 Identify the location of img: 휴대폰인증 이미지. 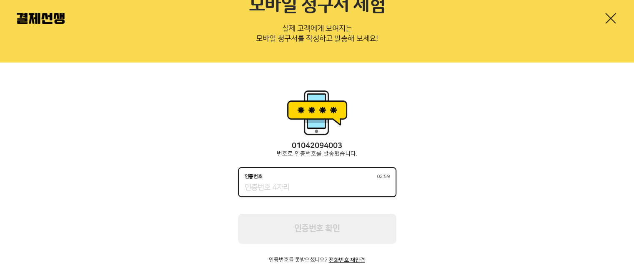
(317, 113).